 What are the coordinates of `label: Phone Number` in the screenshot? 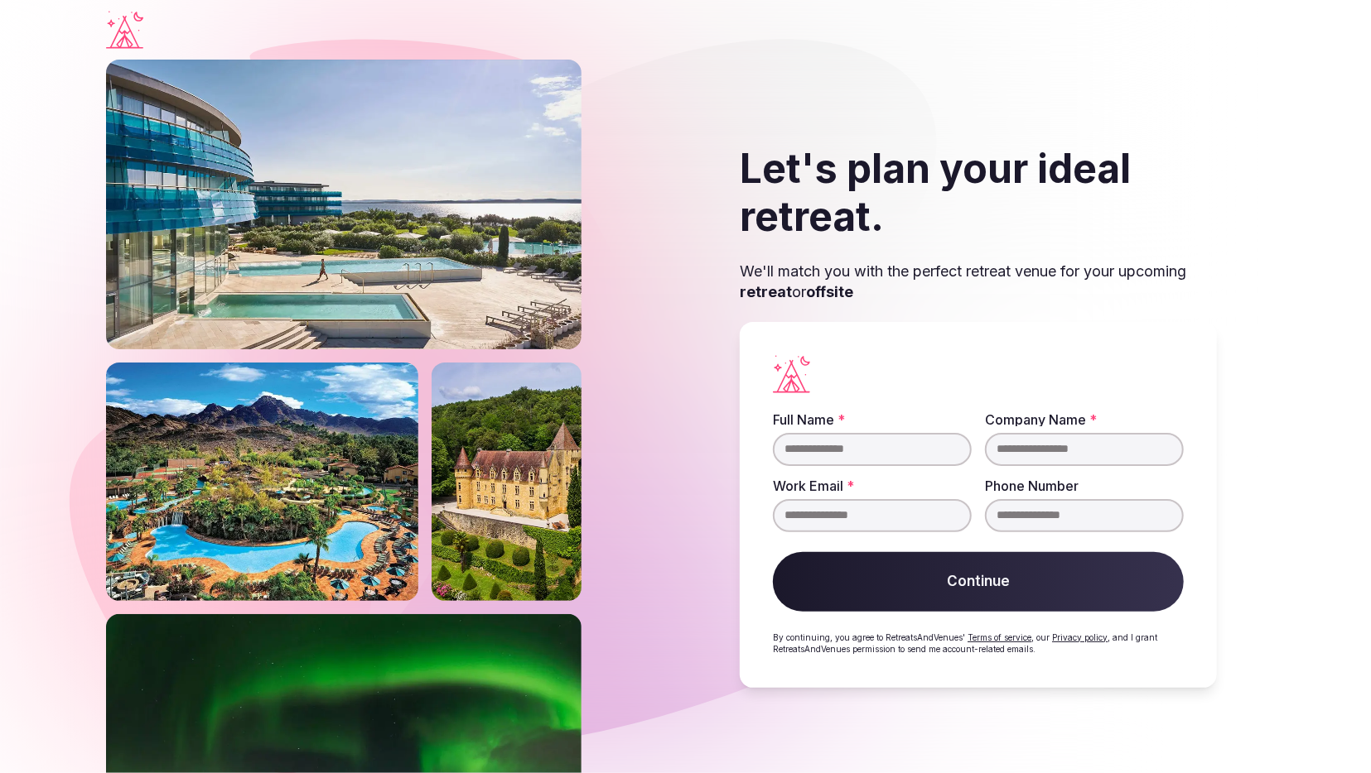 It's located at (1084, 486).